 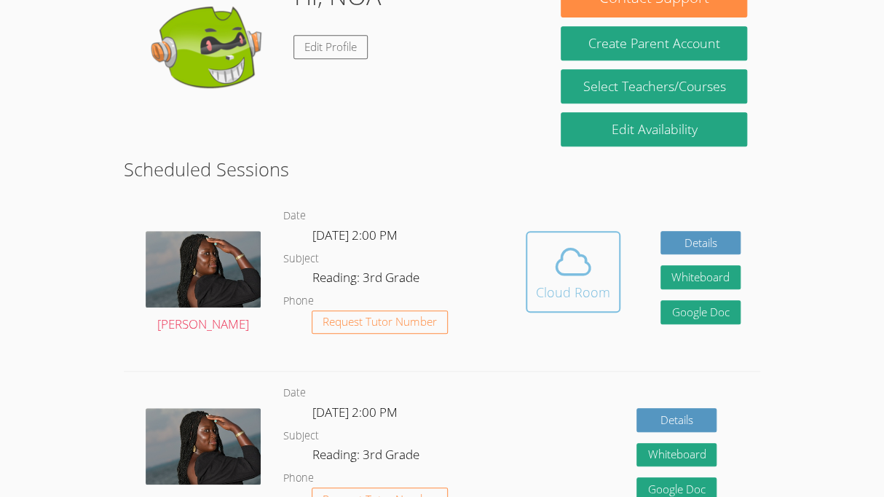 I want to click on button: Cloud Room, so click(x=573, y=272).